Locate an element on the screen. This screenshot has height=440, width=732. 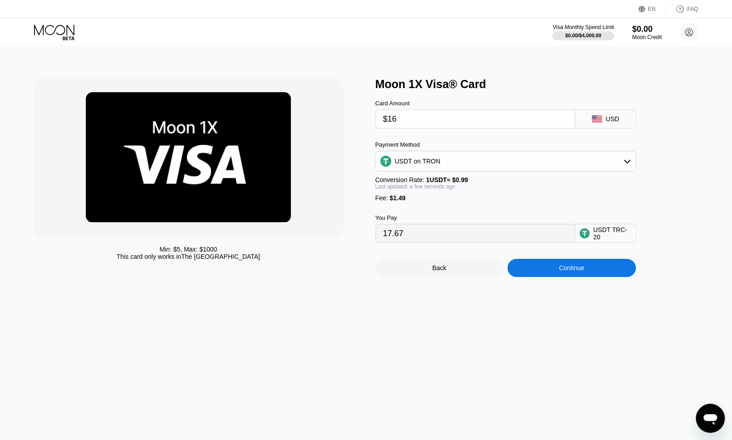
div: Back is located at coordinates (439, 268).